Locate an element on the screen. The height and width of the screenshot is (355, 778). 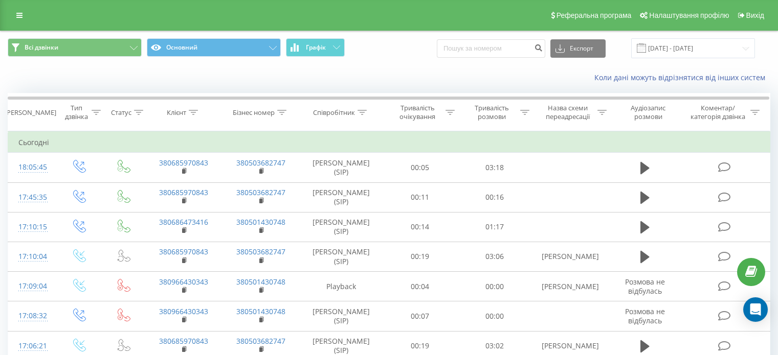
div: Статус is located at coordinates (121, 113).